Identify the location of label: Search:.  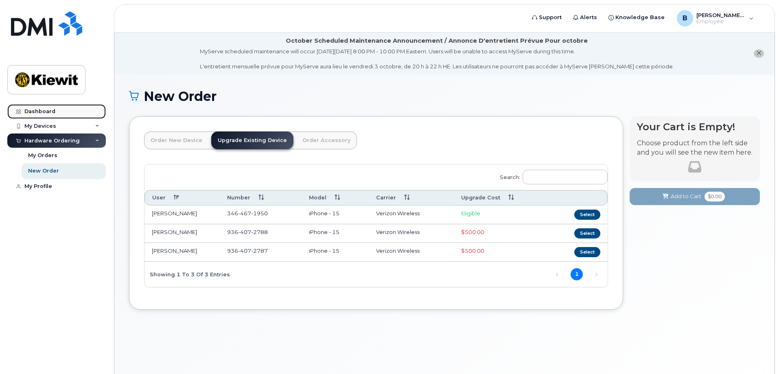
(551, 176).